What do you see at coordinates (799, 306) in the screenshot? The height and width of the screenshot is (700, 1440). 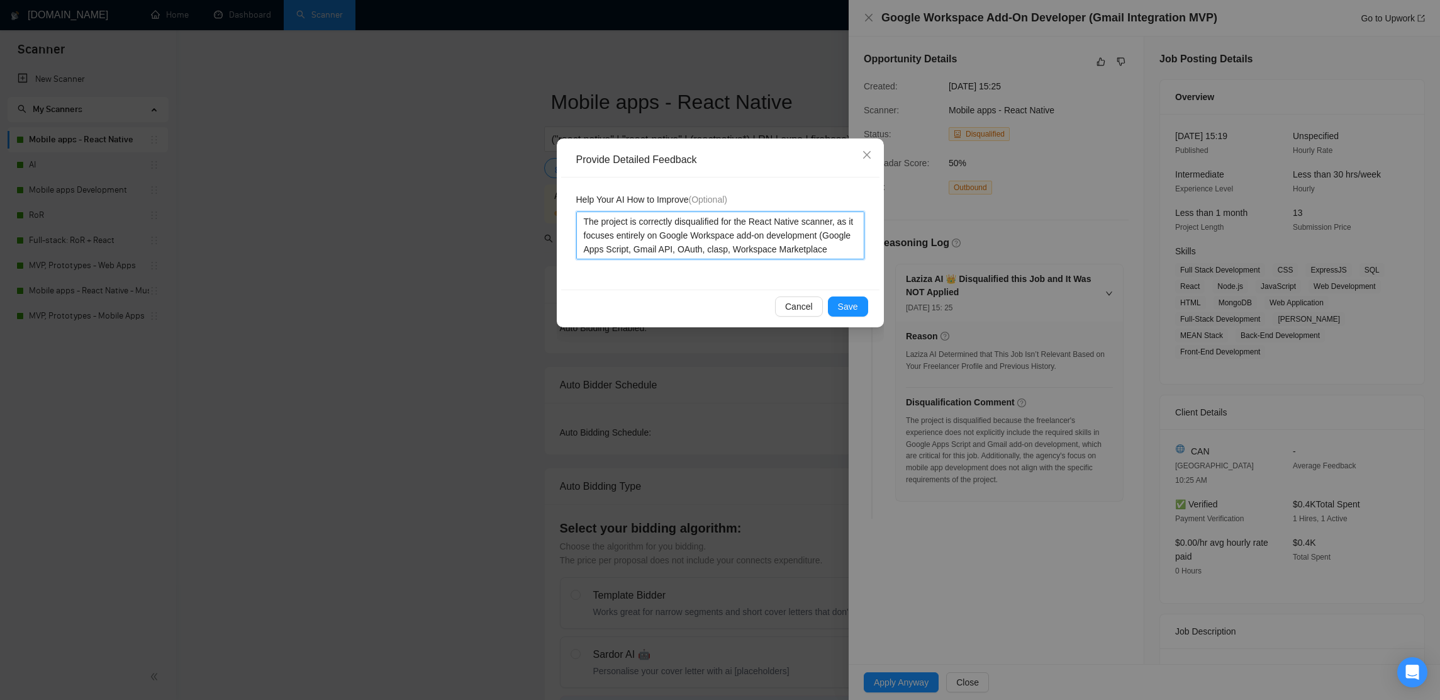 I see `button: Cancel` at bounding box center [799, 306].